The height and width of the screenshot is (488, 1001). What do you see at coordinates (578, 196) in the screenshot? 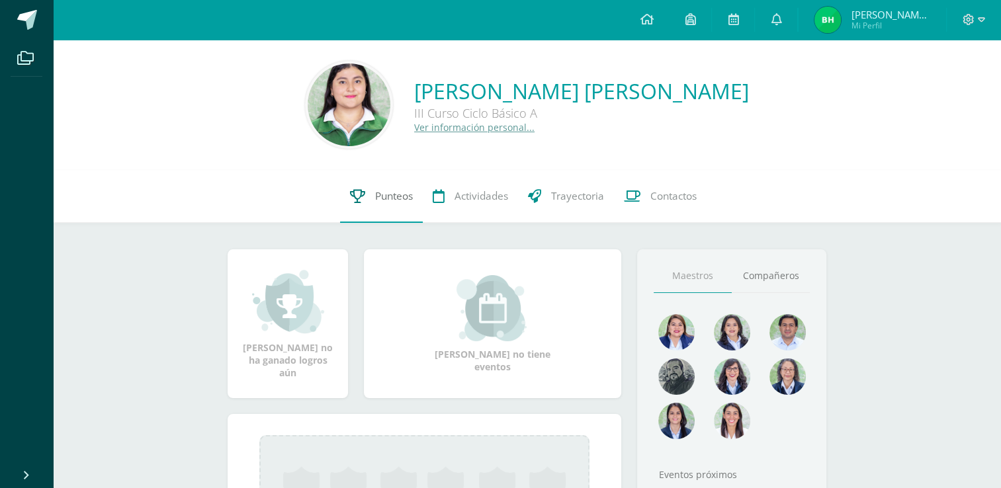
I see `span: Trayectoria` at bounding box center [578, 196].